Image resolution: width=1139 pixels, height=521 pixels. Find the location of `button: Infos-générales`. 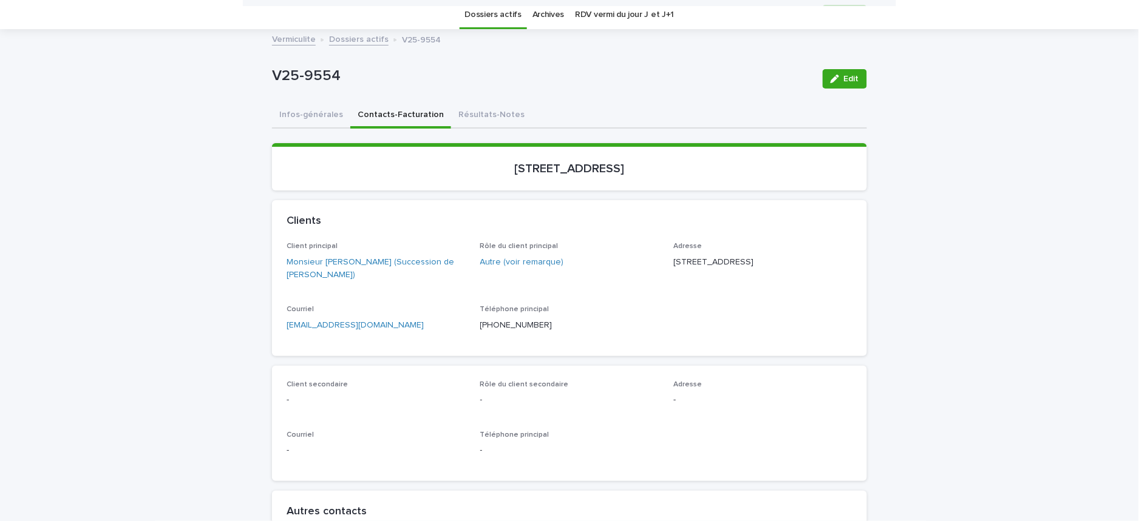

button: Infos-générales is located at coordinates (311, 116).